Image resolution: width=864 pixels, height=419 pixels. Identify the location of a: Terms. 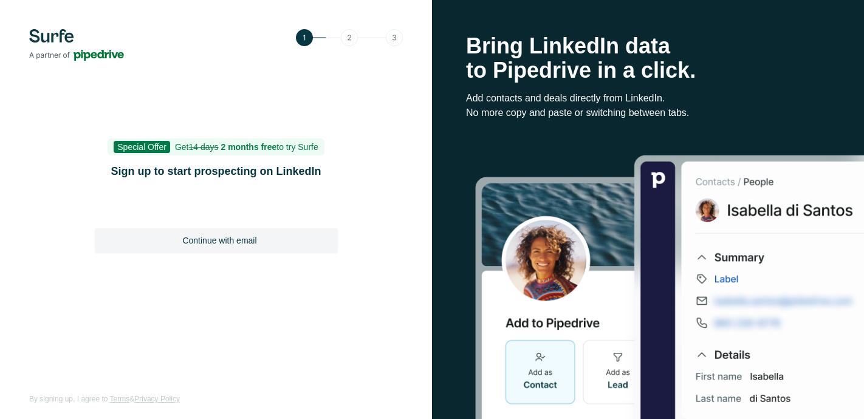
(120, 399).